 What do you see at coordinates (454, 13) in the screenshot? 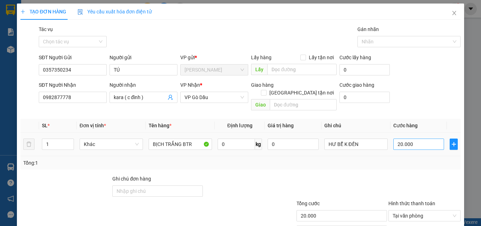
I see `span: close` at bounding box center [454, 13].